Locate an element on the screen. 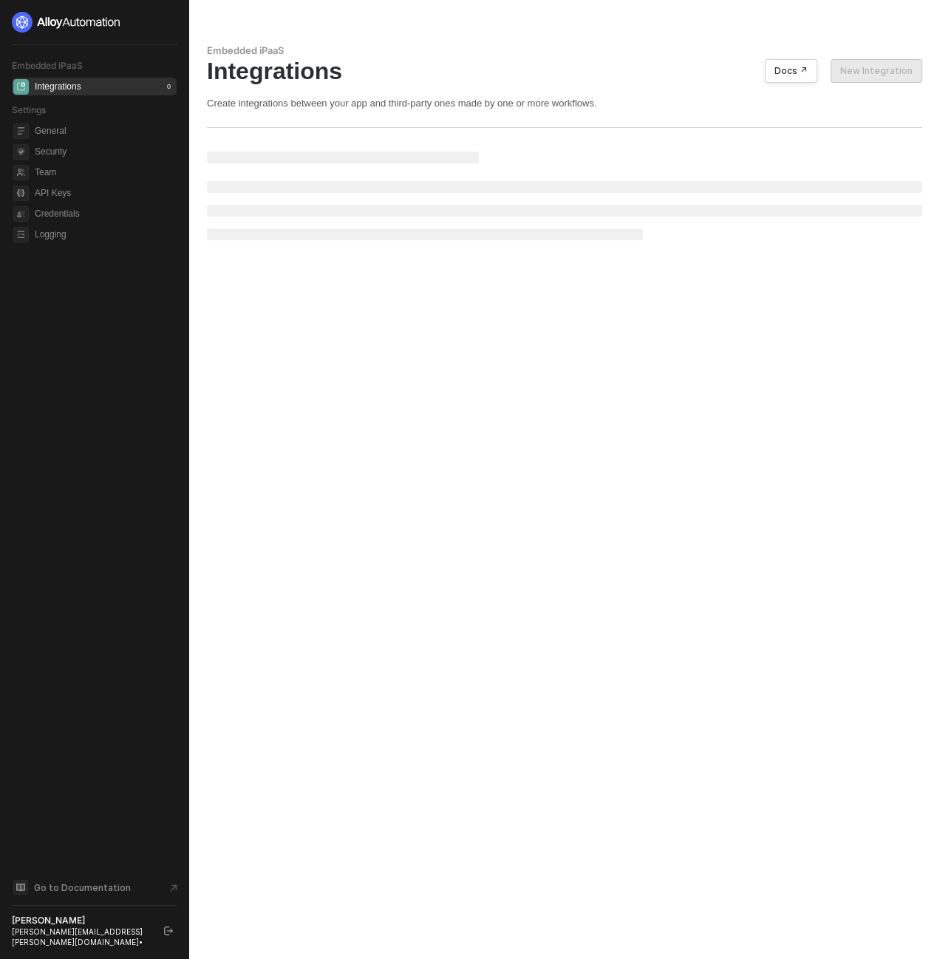 This screenshot has height=959, width=940. div: Docs ↗ is located at coordinates (791, 71).